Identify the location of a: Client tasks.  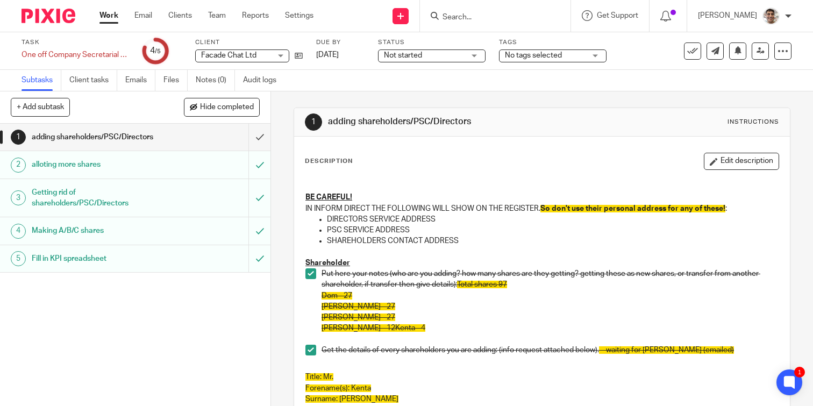
(93, 80).